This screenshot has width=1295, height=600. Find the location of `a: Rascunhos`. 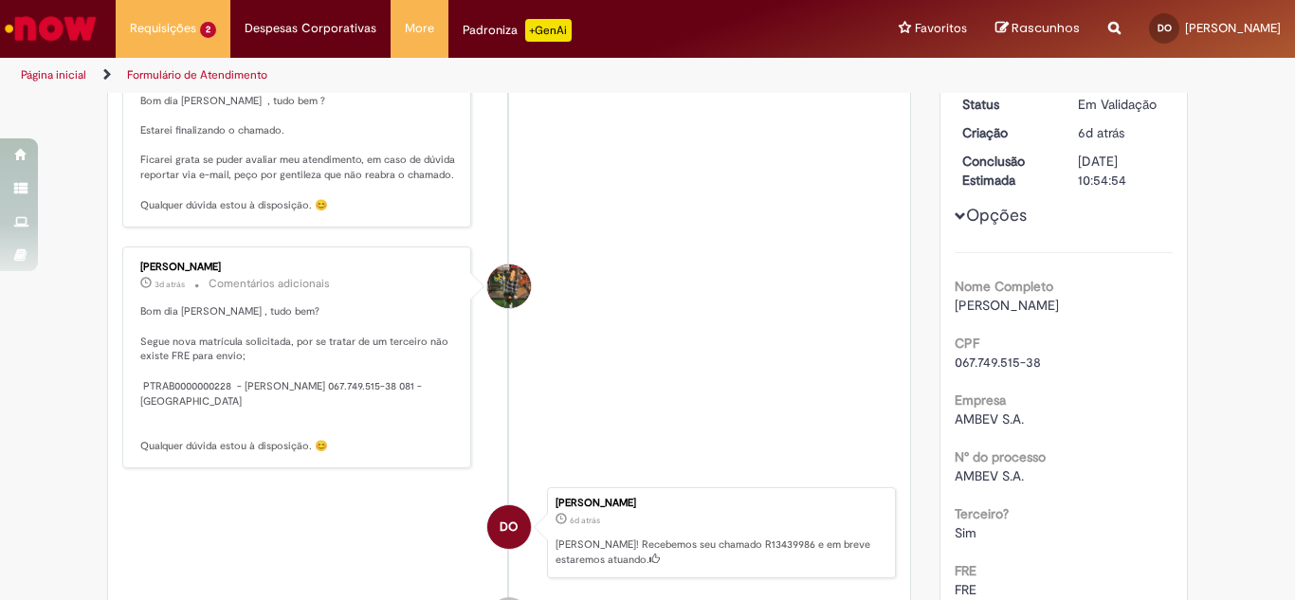

a: Rascunhos is located at coordinates (1037, 28).